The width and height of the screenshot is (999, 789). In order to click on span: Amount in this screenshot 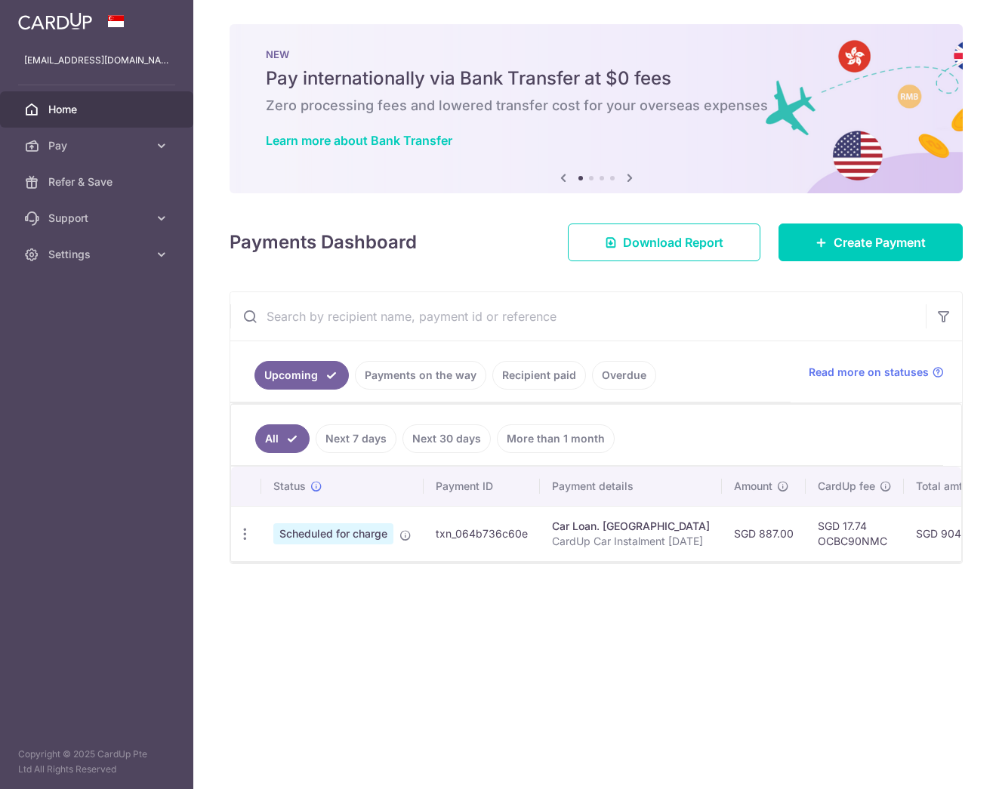, I will do `click(752, 486)`.